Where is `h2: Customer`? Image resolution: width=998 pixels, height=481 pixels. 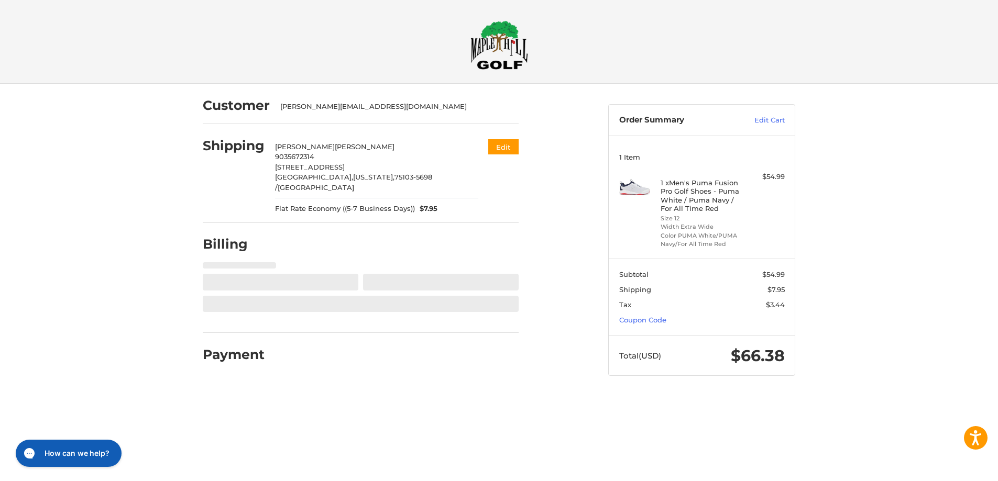 h2: Customer is located at coordinates (236, 105).